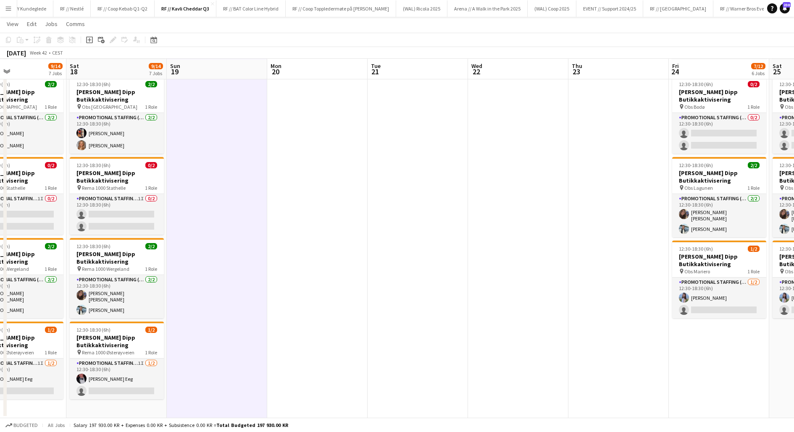 The width and height of the screenshot is (794, 432). What do you see at coordinates (576, 71) in the screenshot?
I see `span: 23` at bounding box center [576, 71].